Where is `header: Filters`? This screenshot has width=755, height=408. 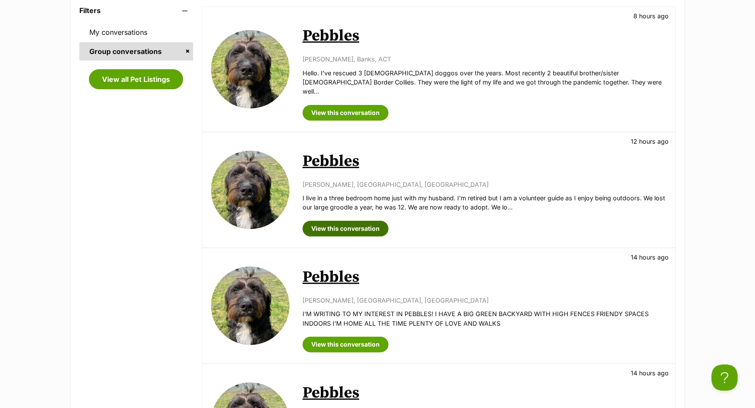 header: Filters is located at coordinates (136, 10).